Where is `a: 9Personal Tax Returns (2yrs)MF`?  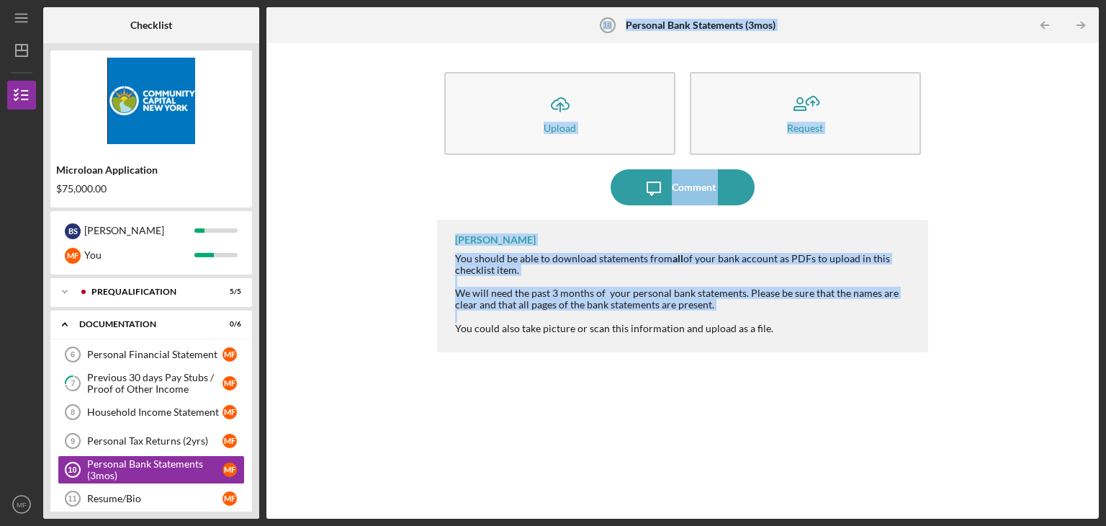 a: 9Personal Tax Returns (2yrs)MF is located at coordinates (151, 441).